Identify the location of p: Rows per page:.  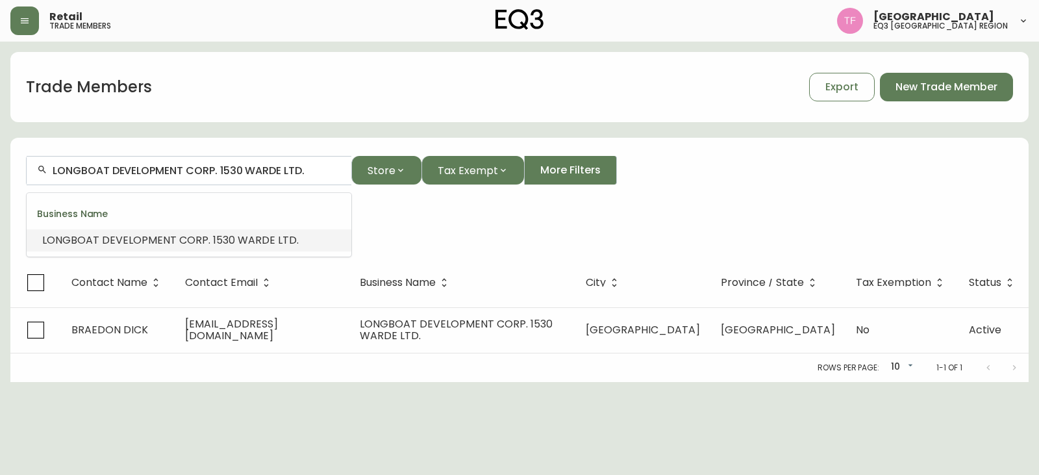
(848, 368).